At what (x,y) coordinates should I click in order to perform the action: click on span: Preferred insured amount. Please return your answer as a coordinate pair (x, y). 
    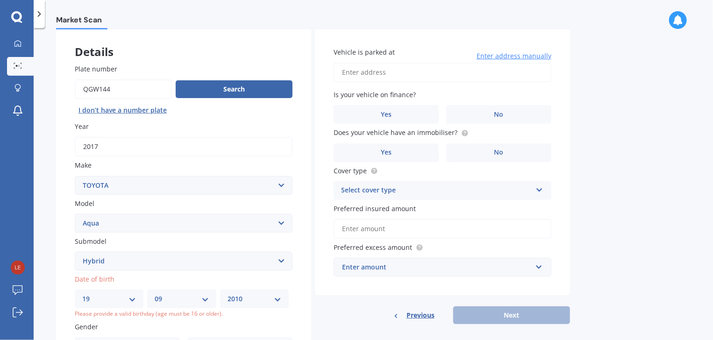
    Looking at the image, I should click on (375, 208).